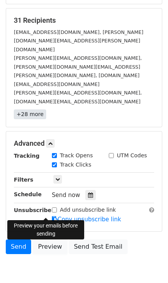 This screenshot has width=168, height=283. Describe the element at coordinates (84, 20) in the screenshot. I see `h5: 31 Recipients` at that location.